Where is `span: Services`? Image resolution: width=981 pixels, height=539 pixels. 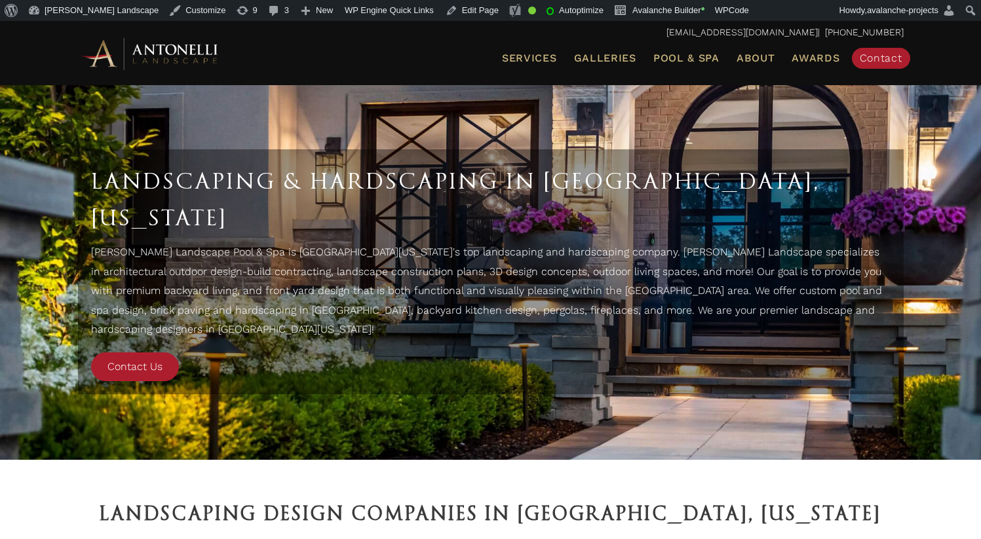
span: Services is located at coordinates (529, 58).